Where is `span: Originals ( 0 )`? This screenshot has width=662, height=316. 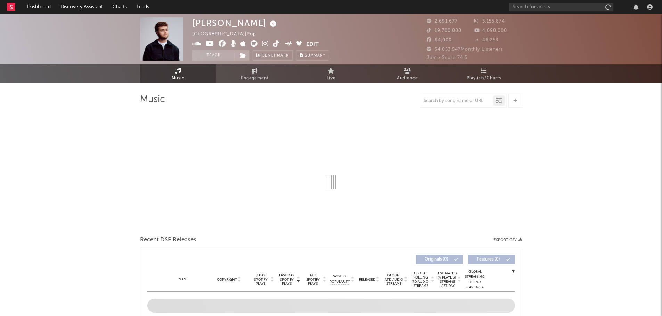
span: Originals ( 0 ) is located at coordinates (436, 260).